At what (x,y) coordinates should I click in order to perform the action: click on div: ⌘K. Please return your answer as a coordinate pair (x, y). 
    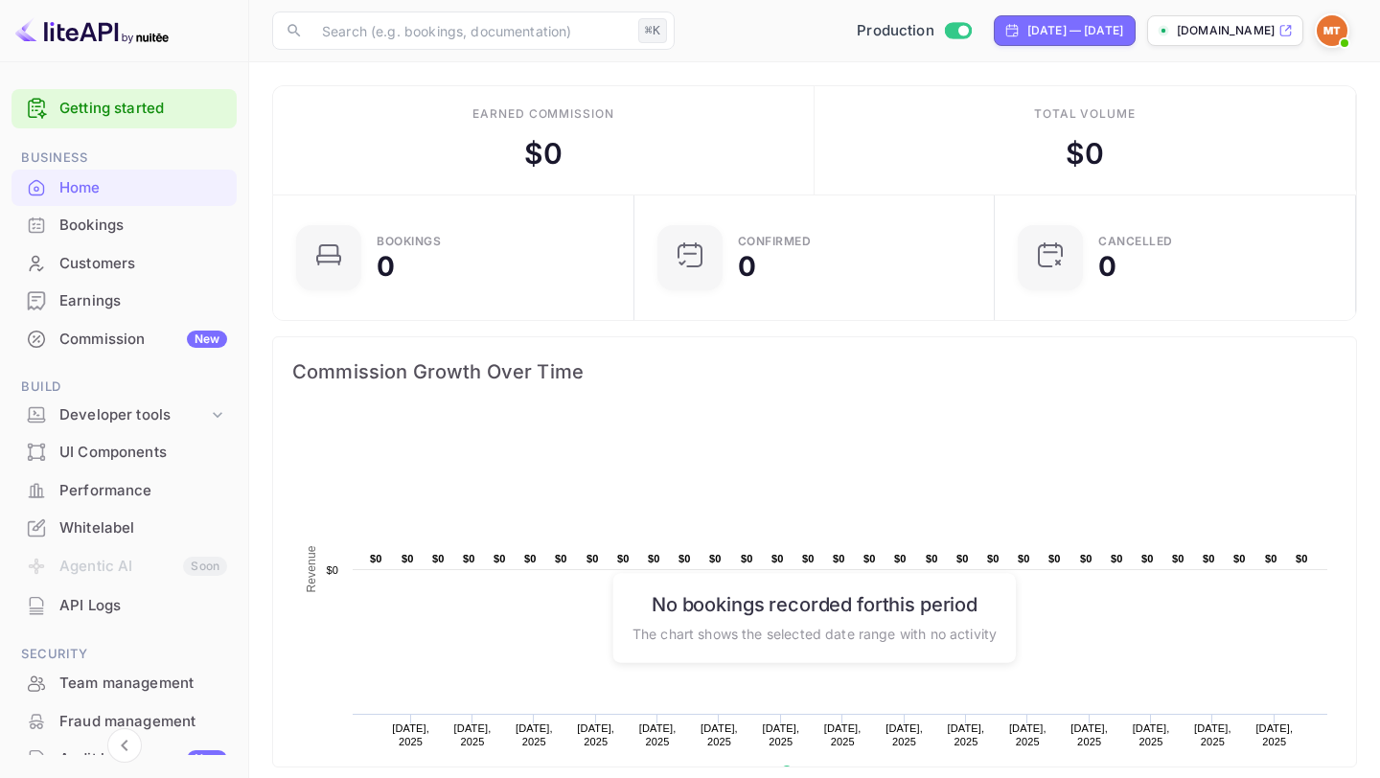
    Looking at the image, I should click on (653, 31).